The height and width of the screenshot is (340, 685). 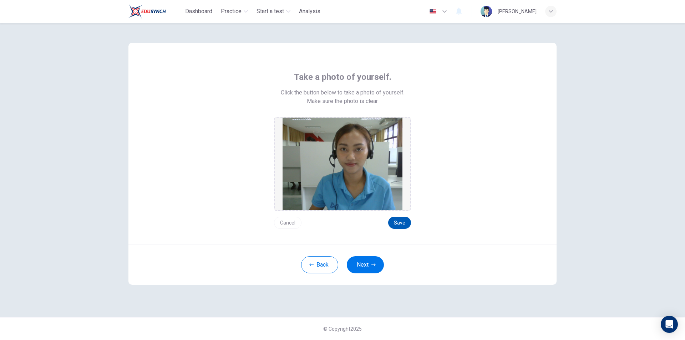 What do you see at coordinates (342, 329) in the screenshot?
I see `span: © Copyright 2025` at bounding box center [342, 329].